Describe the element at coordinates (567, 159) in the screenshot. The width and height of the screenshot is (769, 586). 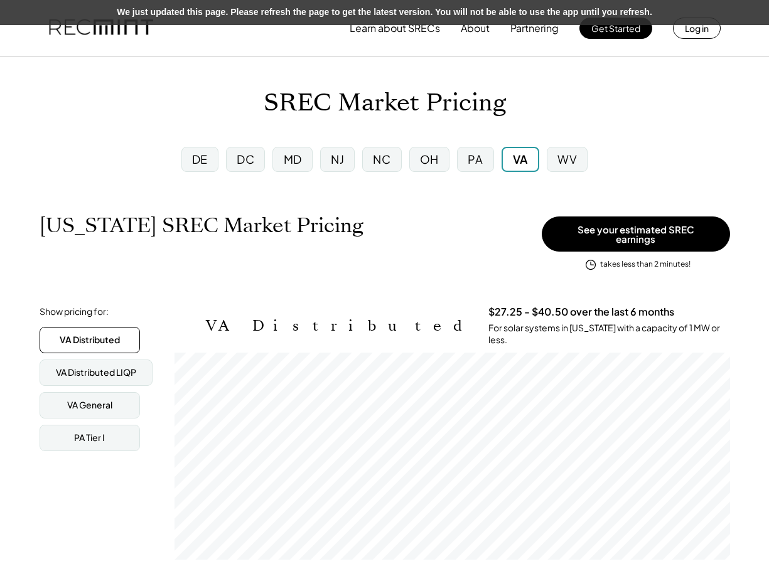
I see `div: WV` at that location.